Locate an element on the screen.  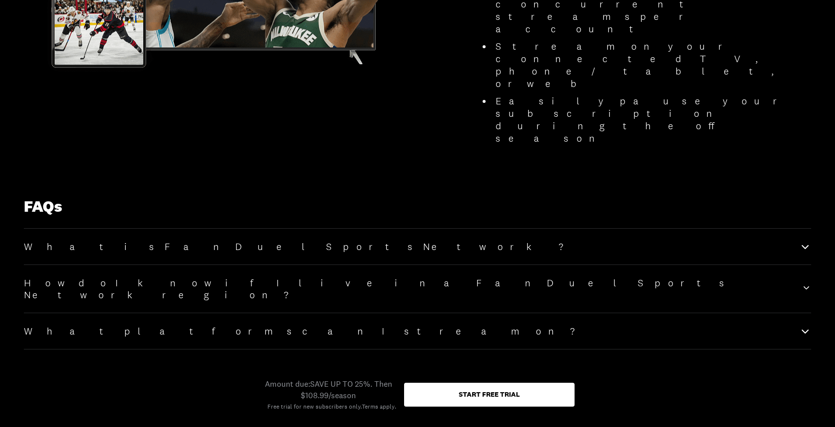
a: Terms apply is located at coordinates (378, 407).